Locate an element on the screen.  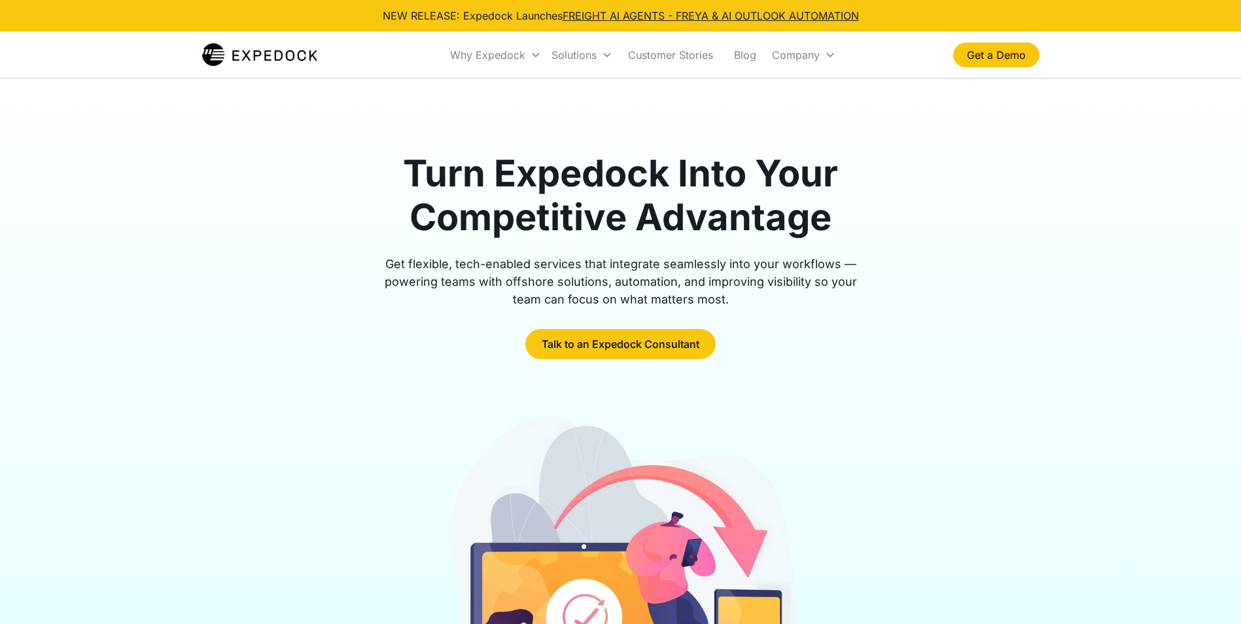
a: Customer Stories is located at coordinates (671, 55).